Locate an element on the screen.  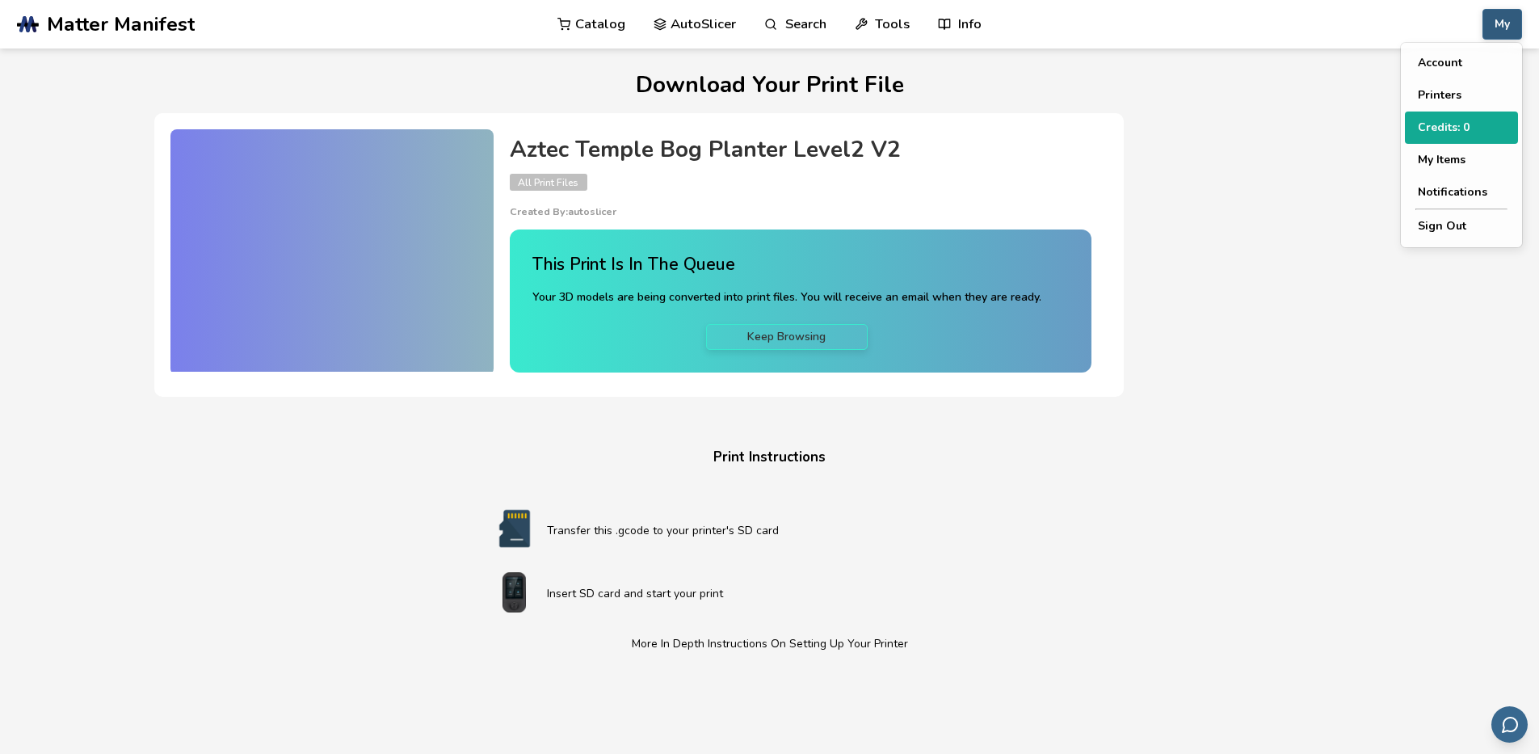
h4: Print Instructions is located at coordinates (770, 457).